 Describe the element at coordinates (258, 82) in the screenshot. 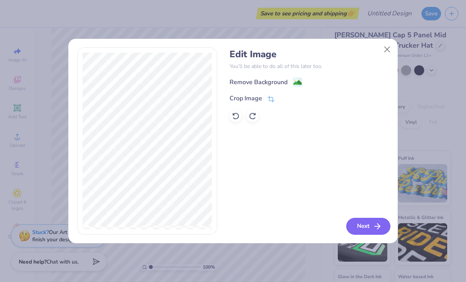

I see `div: Remove Background` at that location.